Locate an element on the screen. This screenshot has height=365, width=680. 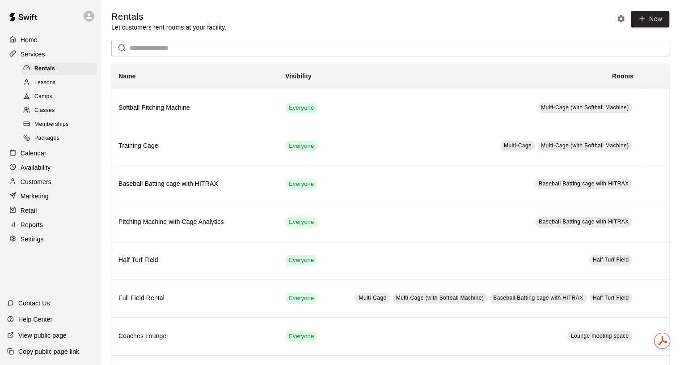
h6: Coaches Lounge is located at coordinates (195, 336).